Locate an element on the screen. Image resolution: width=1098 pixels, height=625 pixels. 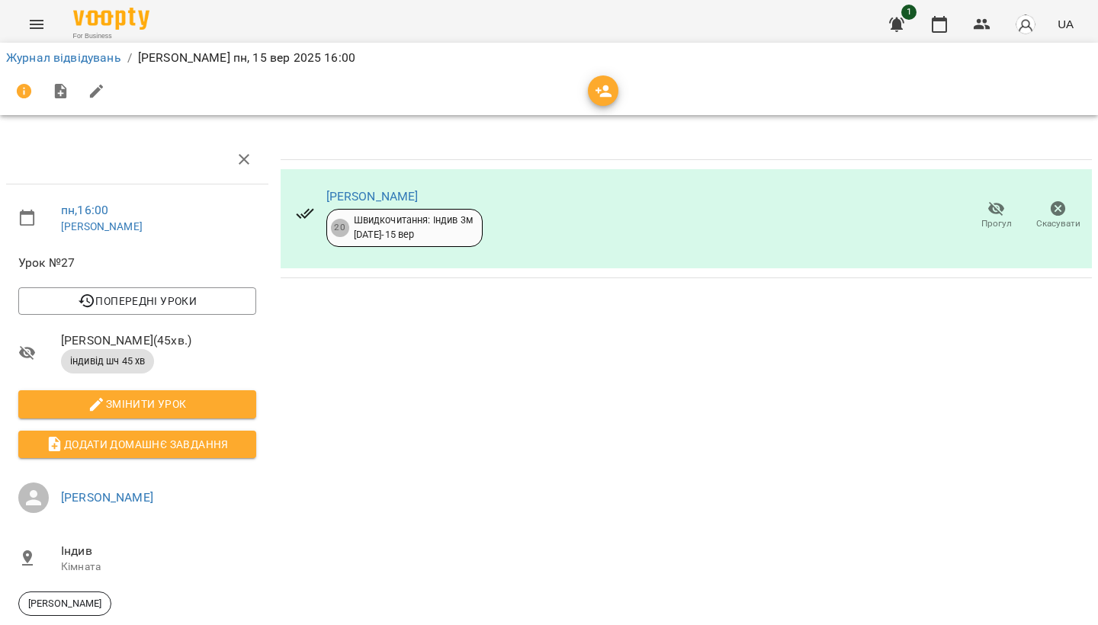
span: Додати домашнє завдання is located at coordinates (137, 445).